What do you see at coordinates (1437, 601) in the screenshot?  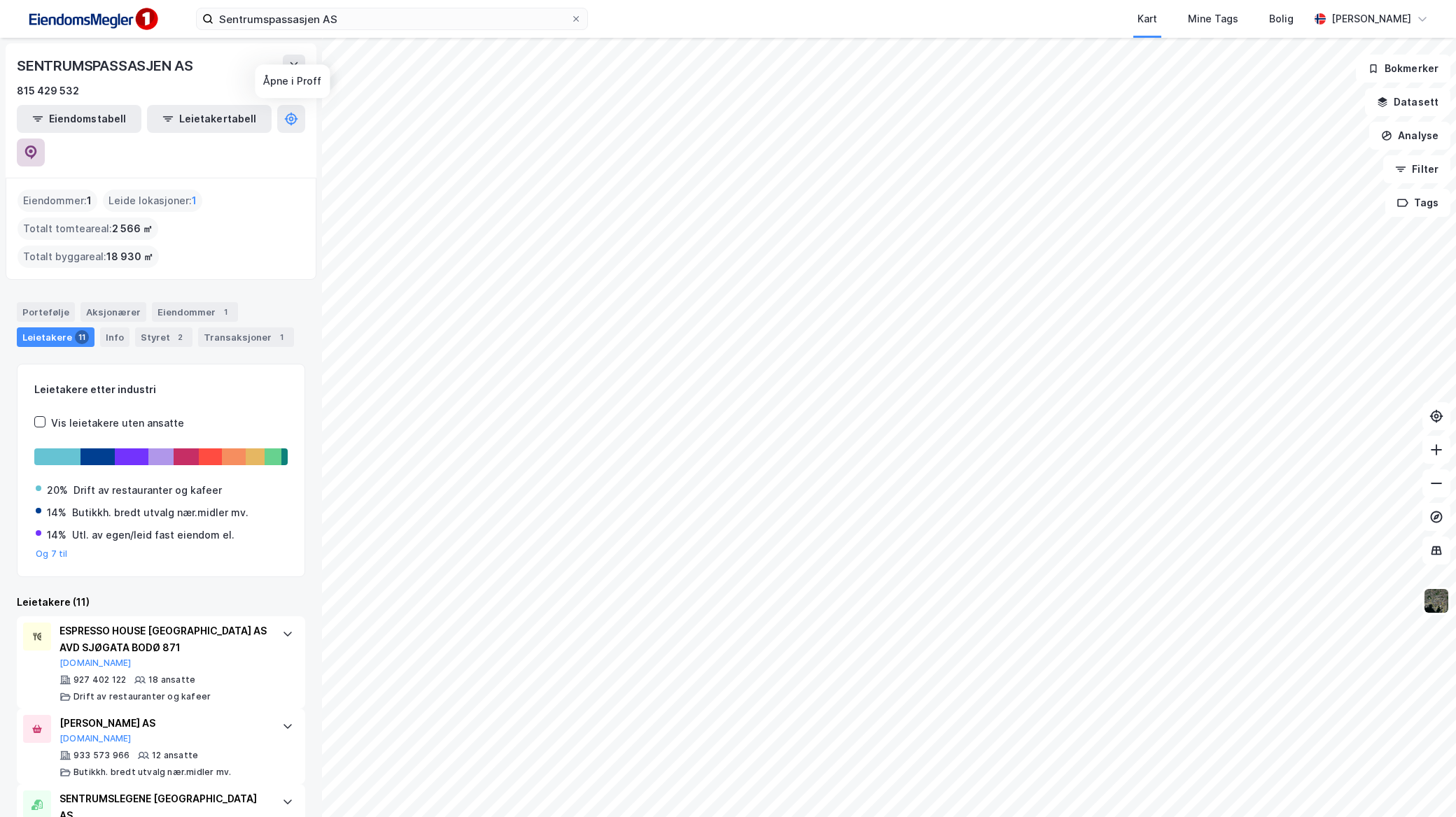 I see `img: 9k=` at bounding box center [1437, 601].